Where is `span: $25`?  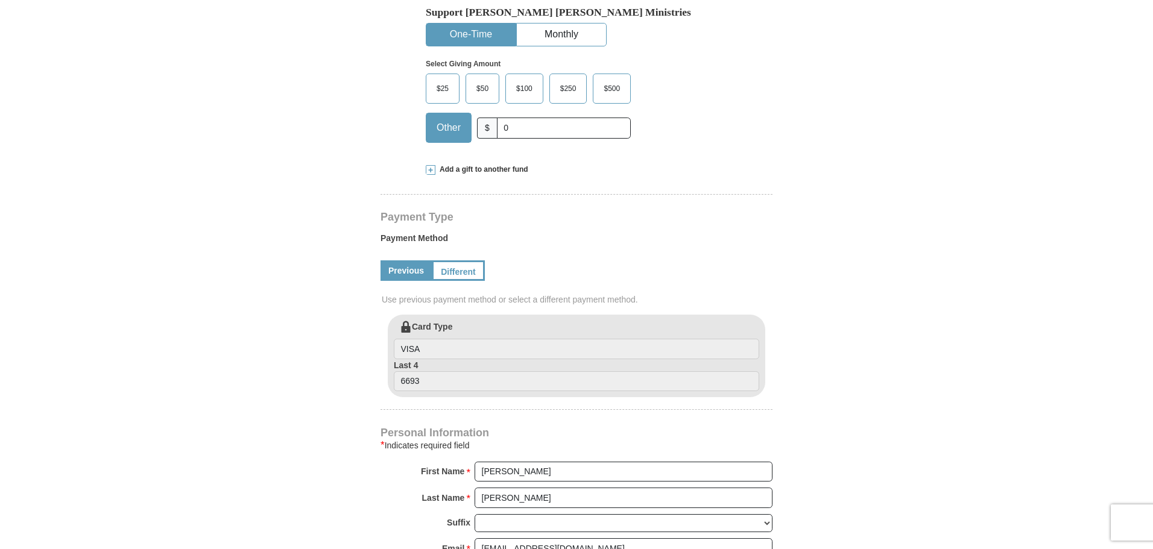
span: $25 is located at coordinates (443, 89).